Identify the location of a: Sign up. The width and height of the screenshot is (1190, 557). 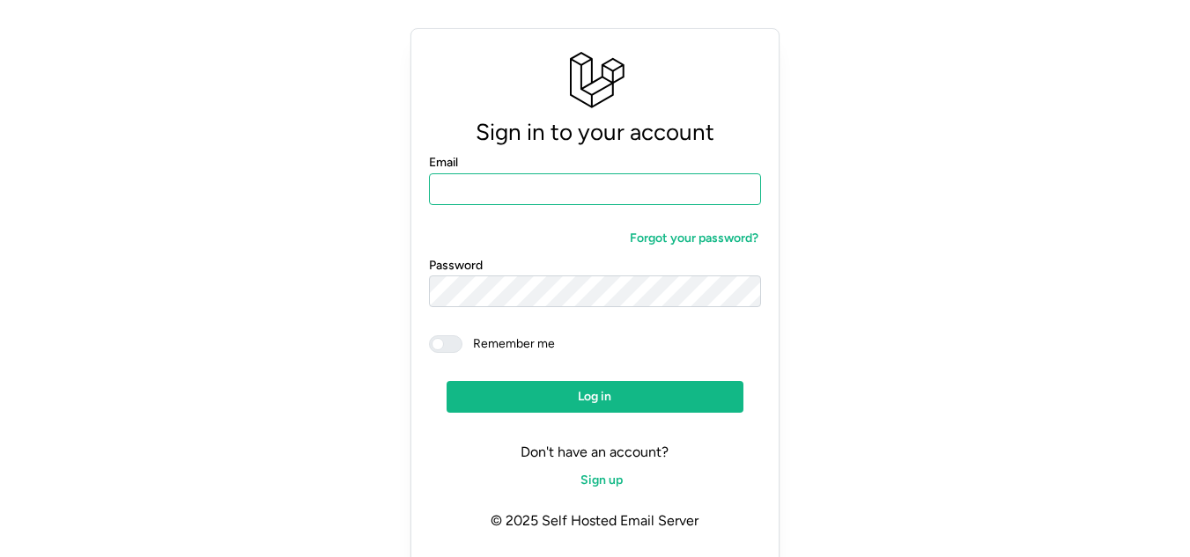
(594, 481).